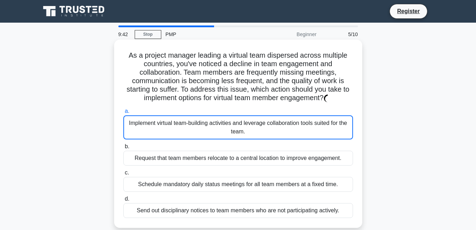  Describe the element at coordinates (124, 34) in the screenshot. I see `div: 9:42` at that location.